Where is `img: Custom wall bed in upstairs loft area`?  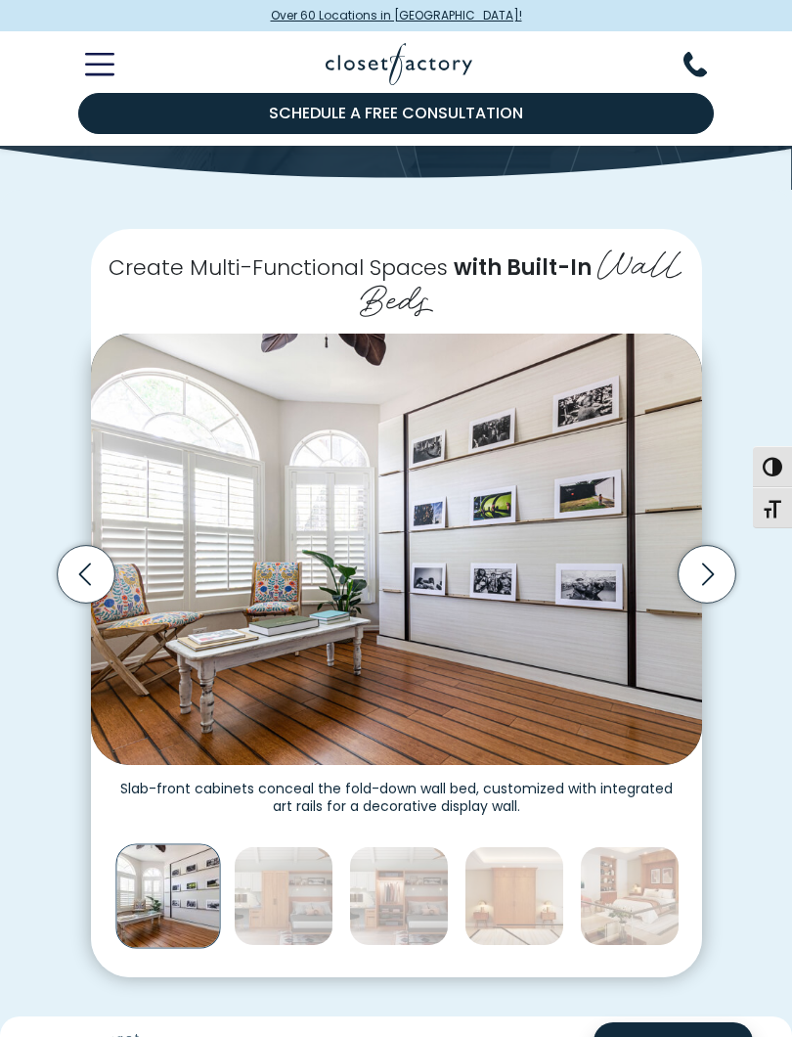
img: Custom wall bed in upstairs loft area is located at coordinates (514, 896).